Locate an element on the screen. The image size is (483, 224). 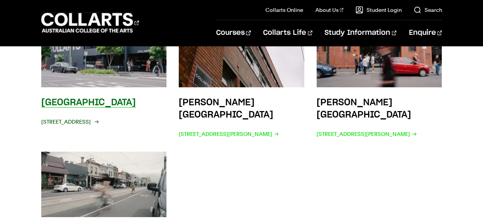
a: Study Information is located at coordinates (361, 33).